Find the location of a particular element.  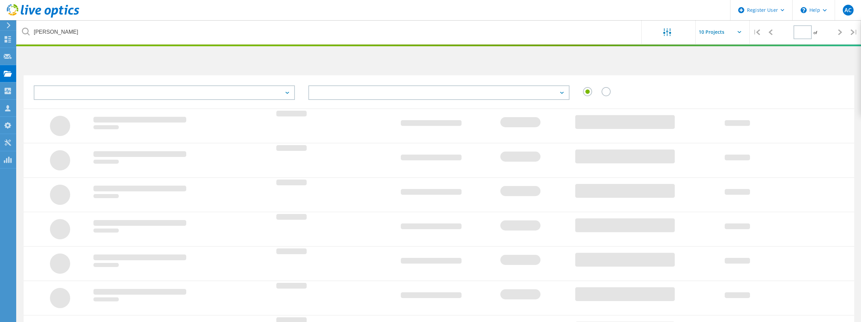

span: AC is located at coordinates (848, 10).